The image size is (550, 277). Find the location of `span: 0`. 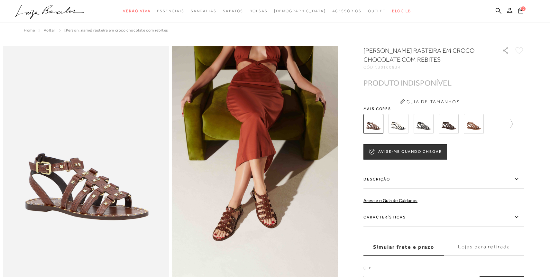

span: 0 is located at coordinates (523, 9).